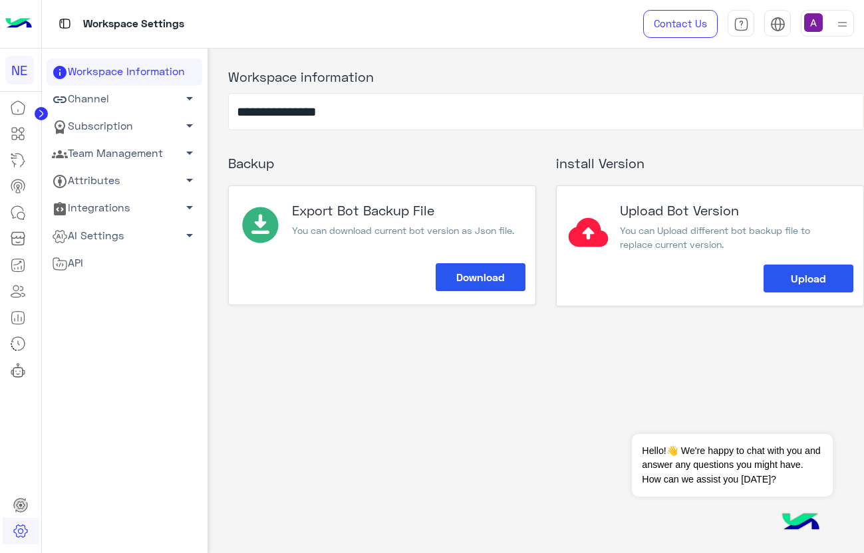 The width and height of the screenshot is (864, 553). I want to click on label: Workspace information, so click(301, 76).